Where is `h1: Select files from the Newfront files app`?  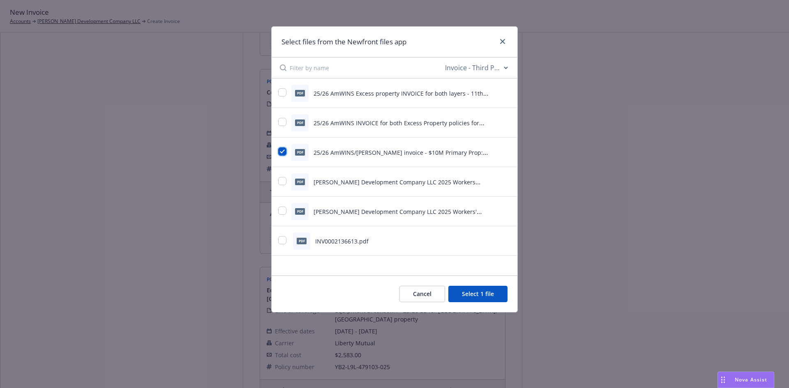
h1: Select files from the Newfront files app is located at coordinates (344, 42).